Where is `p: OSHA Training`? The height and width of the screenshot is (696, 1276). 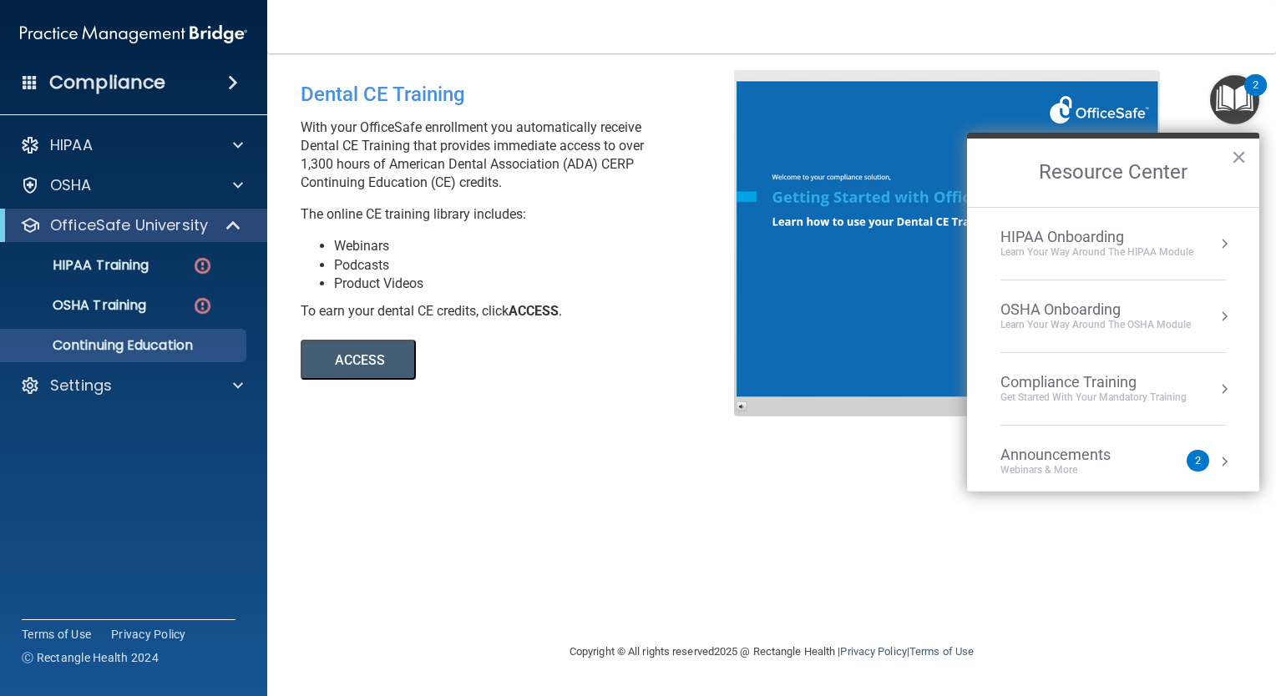
p: OSHA Training is located at coordinates (78, 306).